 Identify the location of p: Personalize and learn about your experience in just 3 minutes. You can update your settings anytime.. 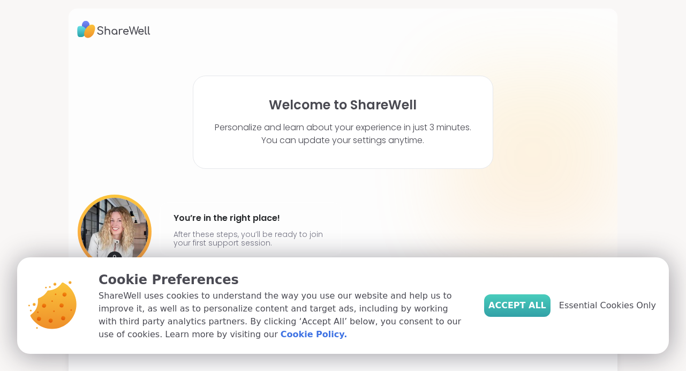
(343, 134).